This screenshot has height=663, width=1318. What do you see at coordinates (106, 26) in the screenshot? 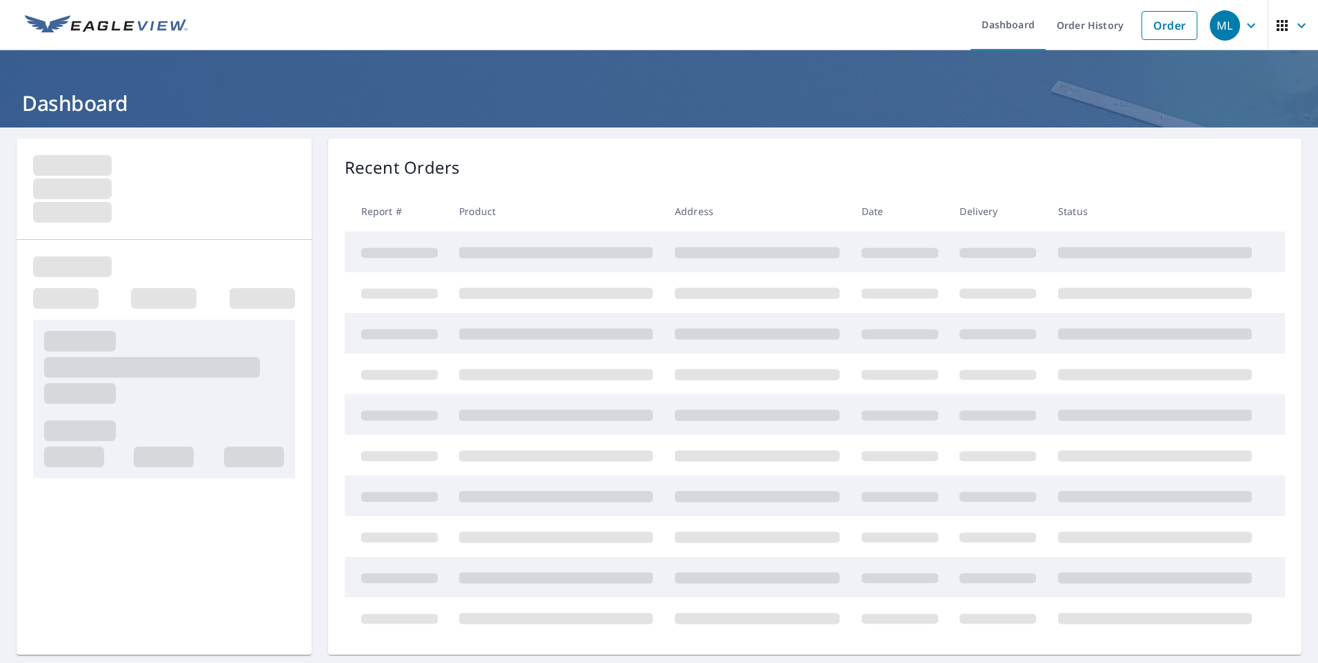
I see `img: EV Logo` at bounding box center [106, 26].